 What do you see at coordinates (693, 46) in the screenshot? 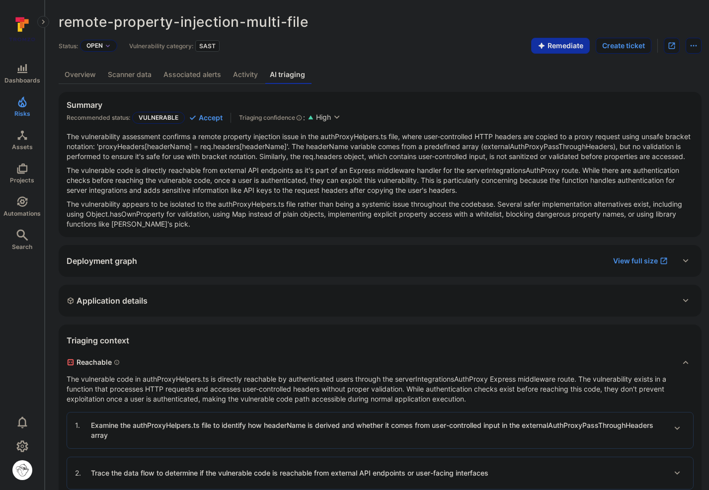
I see `button: Options menu` at bounding box center [693, 46].